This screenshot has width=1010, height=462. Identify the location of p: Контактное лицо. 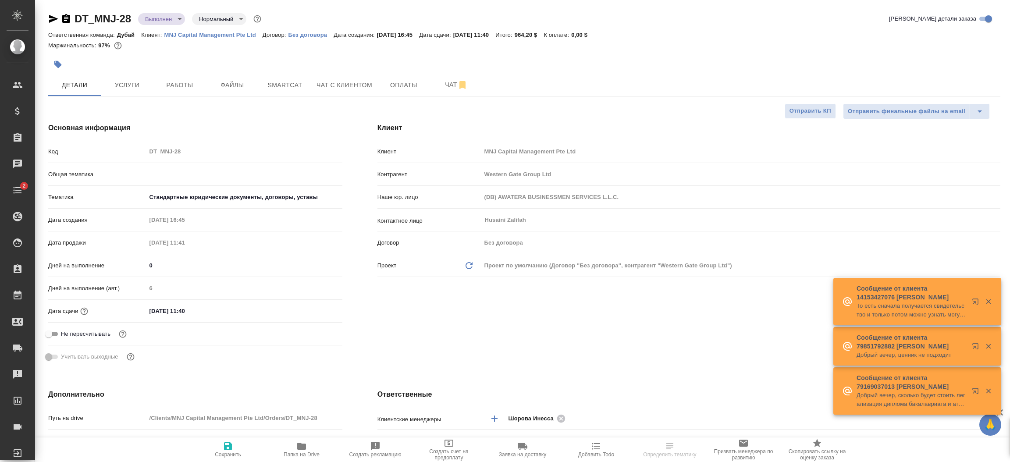
(429, 221).